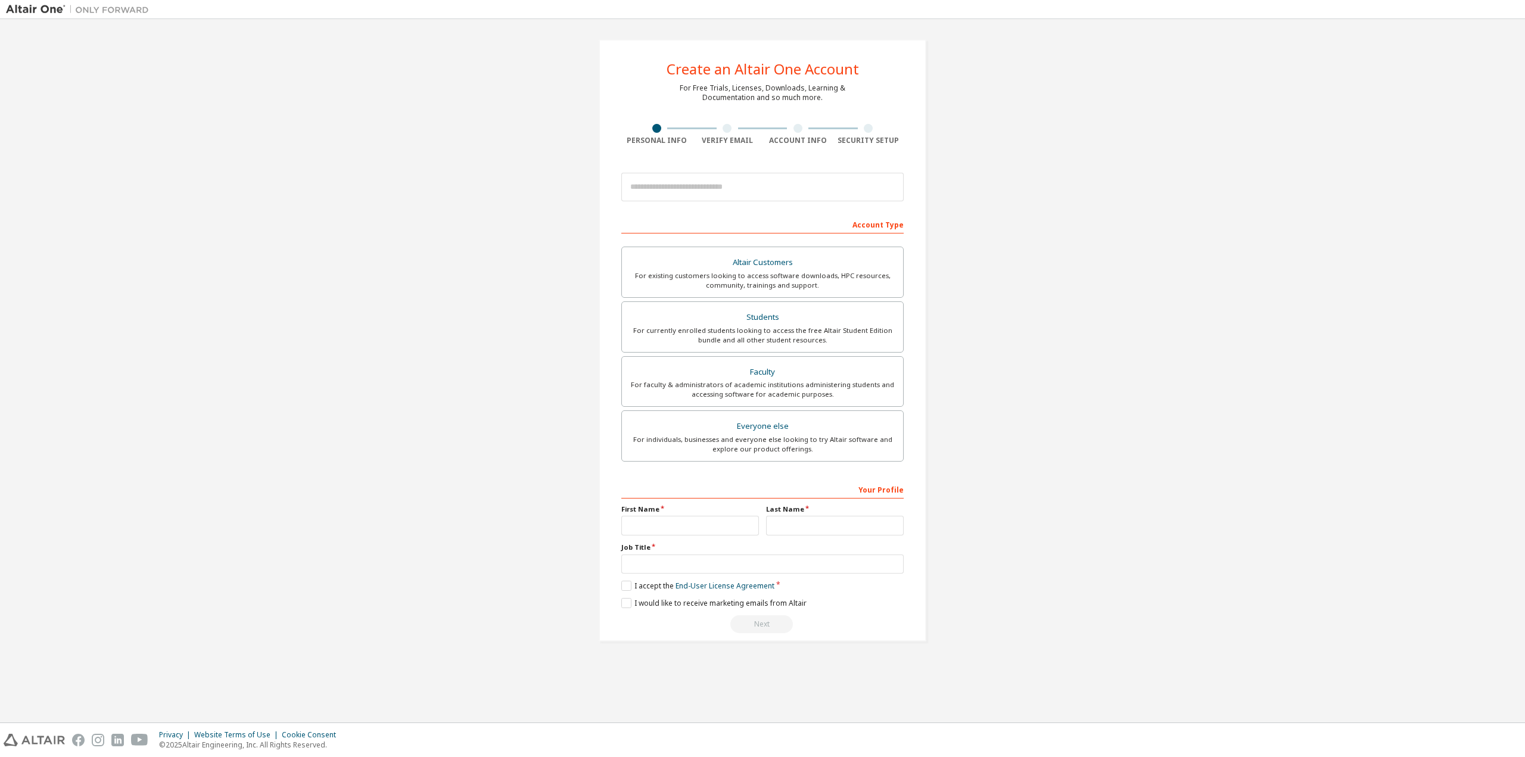  Describe the element at coordinates (34, 740) in the screenshot. I see `img: altair_logo.svg` at that location.